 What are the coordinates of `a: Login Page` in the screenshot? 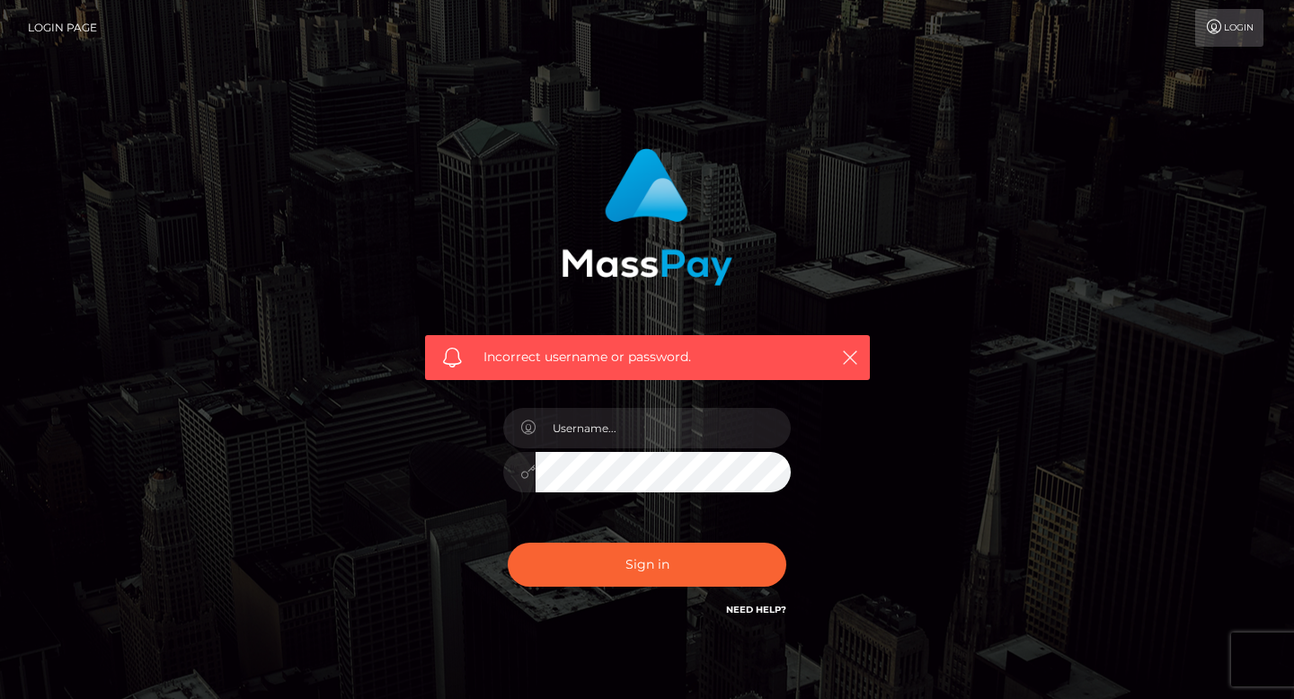 It's located at (62, 28).